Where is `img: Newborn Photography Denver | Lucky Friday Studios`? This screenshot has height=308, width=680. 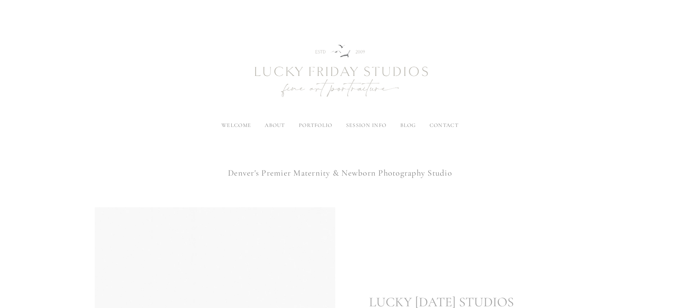 img: Newborn Photography Denver | Lucky Friday Studios is located at coordinates (340, 72).